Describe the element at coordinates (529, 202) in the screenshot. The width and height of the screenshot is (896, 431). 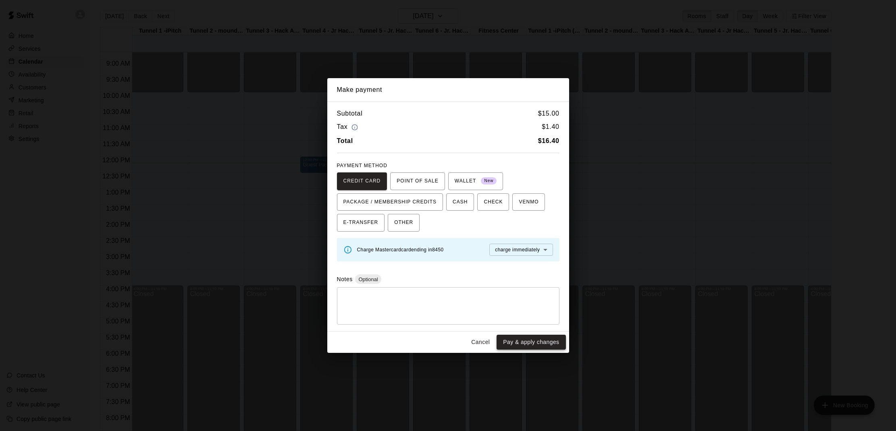
I see `button: VENMO` at that location.